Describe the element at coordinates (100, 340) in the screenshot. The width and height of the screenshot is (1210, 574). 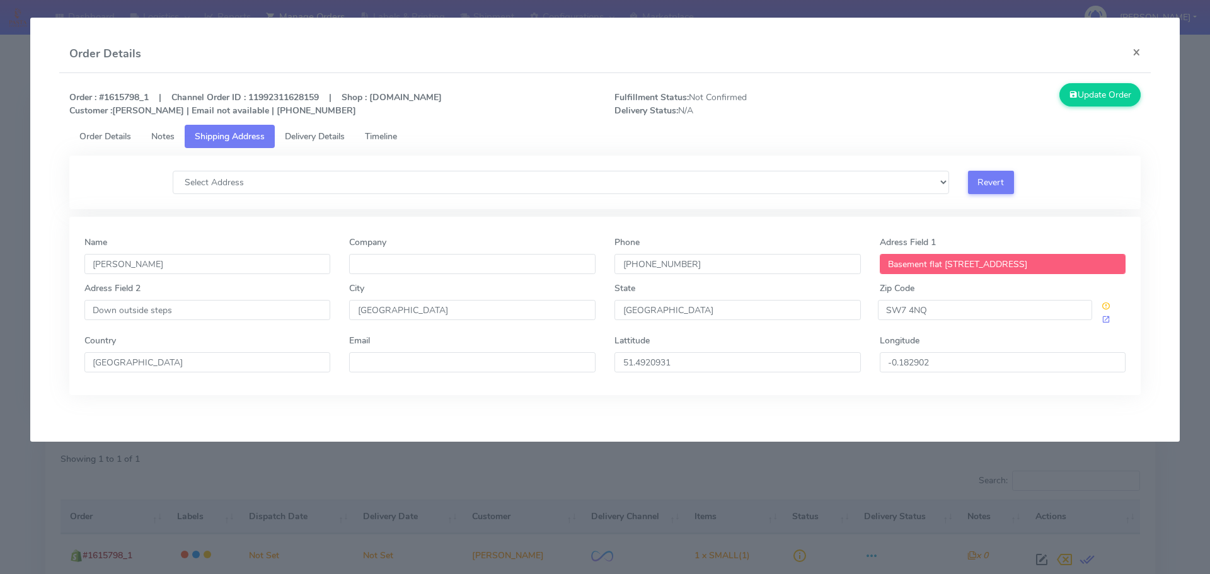
I see `label: Country` at that location.